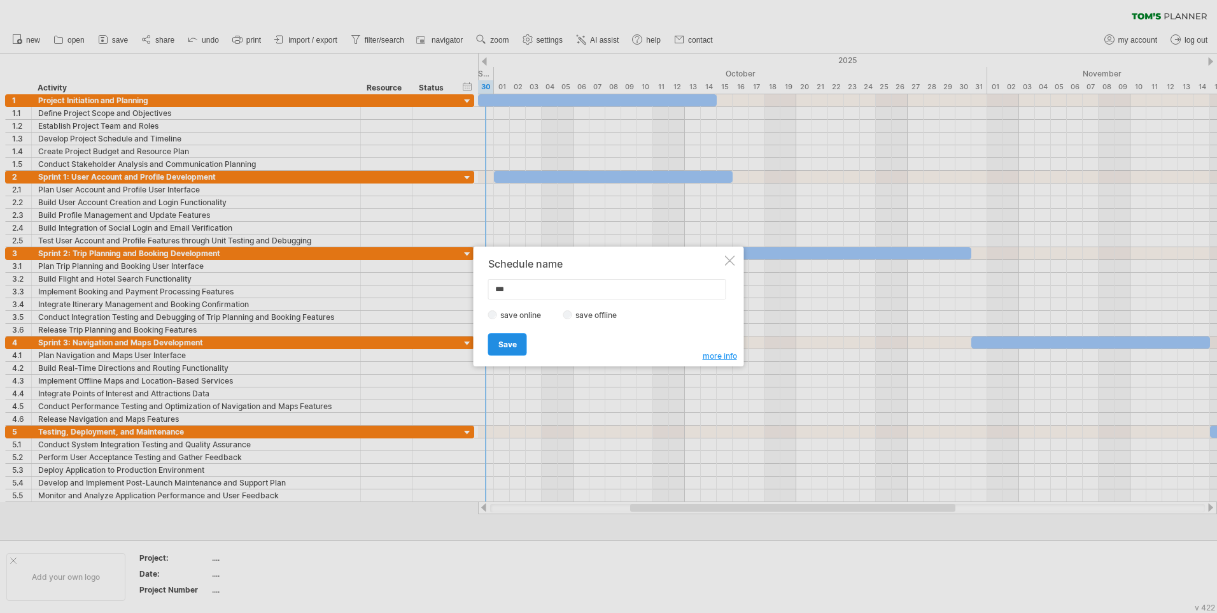 The height and width of the screenshot is (613, 1217). What do you see at coordinates (507, 344) in the screenshot?
I see `a: Save` at bounding box center [507, 344].